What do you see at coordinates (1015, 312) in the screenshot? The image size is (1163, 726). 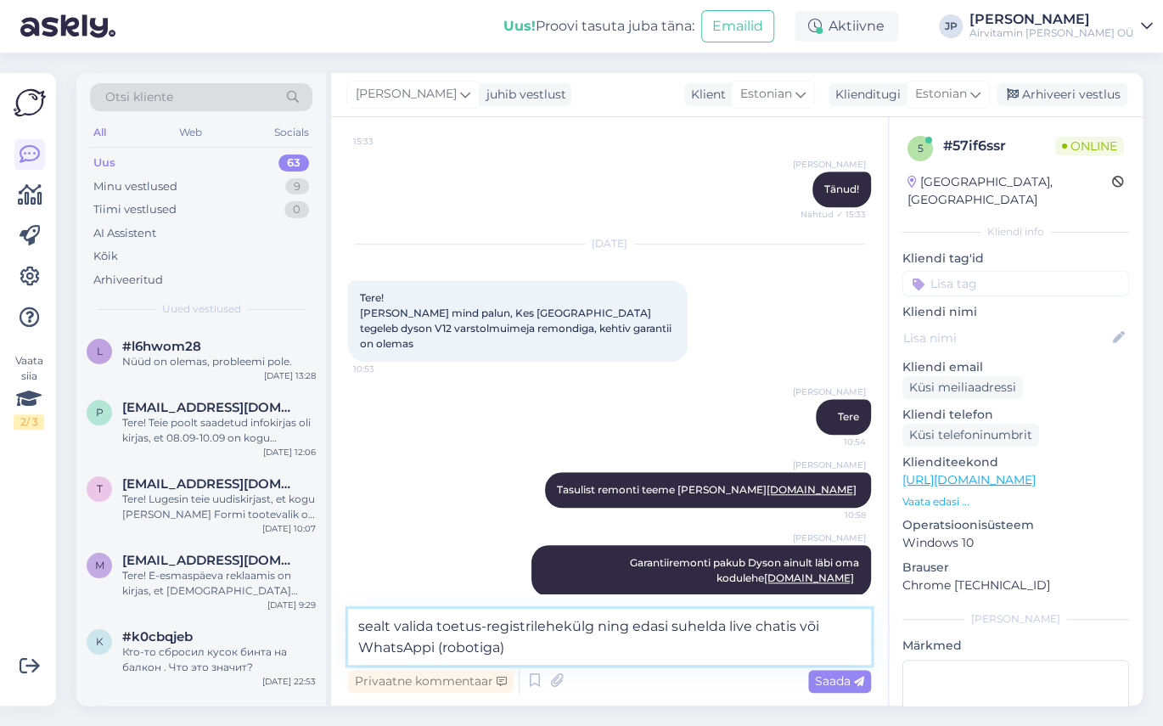 I see `p: Kliendi nimi` at bounding box center [1015, 312].